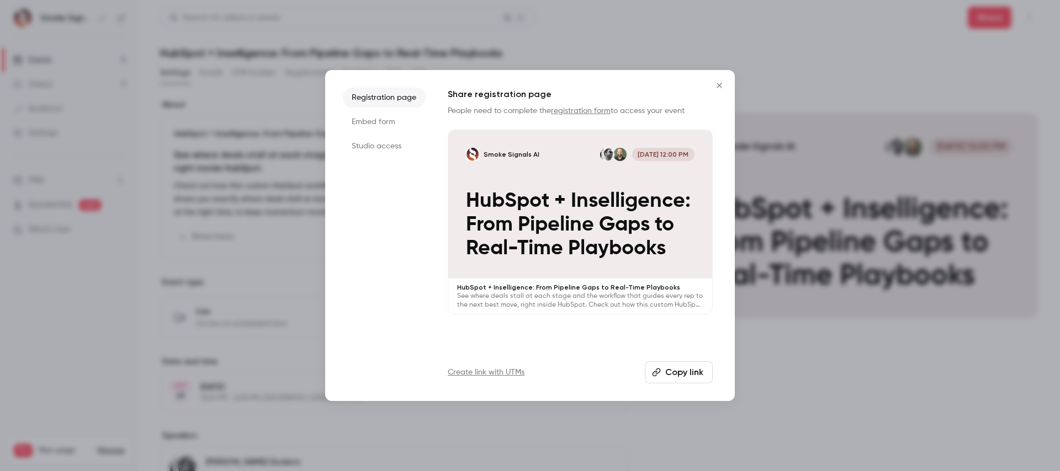 This screenshot has width=1060, height=471. I want to click on img: Stuart Balcombe, so click(620, 155).